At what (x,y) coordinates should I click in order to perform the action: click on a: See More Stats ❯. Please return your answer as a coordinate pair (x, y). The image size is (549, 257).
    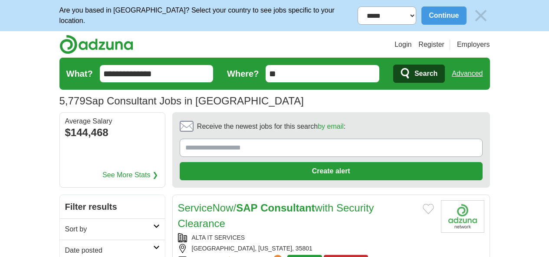
    Looking at the image, I should click on (130, 175).